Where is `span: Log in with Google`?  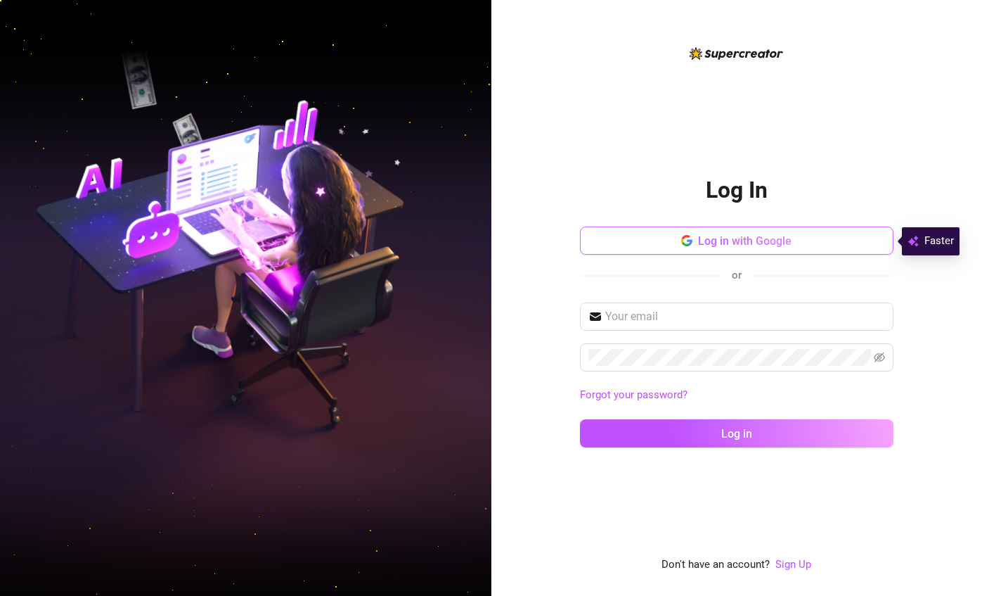
span: Log in with Google is located at coordinates (745, 240).